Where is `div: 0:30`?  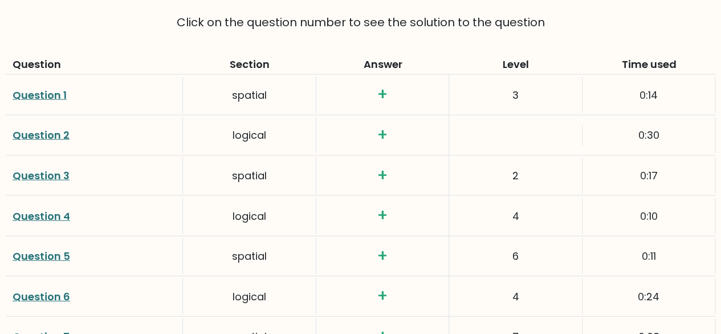 div: 0:30 is located at coordinates (649, 135).